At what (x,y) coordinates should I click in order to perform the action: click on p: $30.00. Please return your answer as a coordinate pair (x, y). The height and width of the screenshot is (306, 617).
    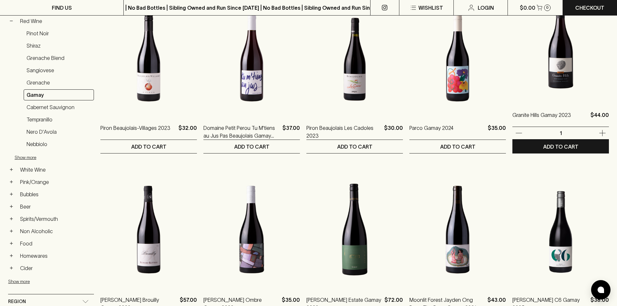
    Looking at the image, I should click on (393, 132).